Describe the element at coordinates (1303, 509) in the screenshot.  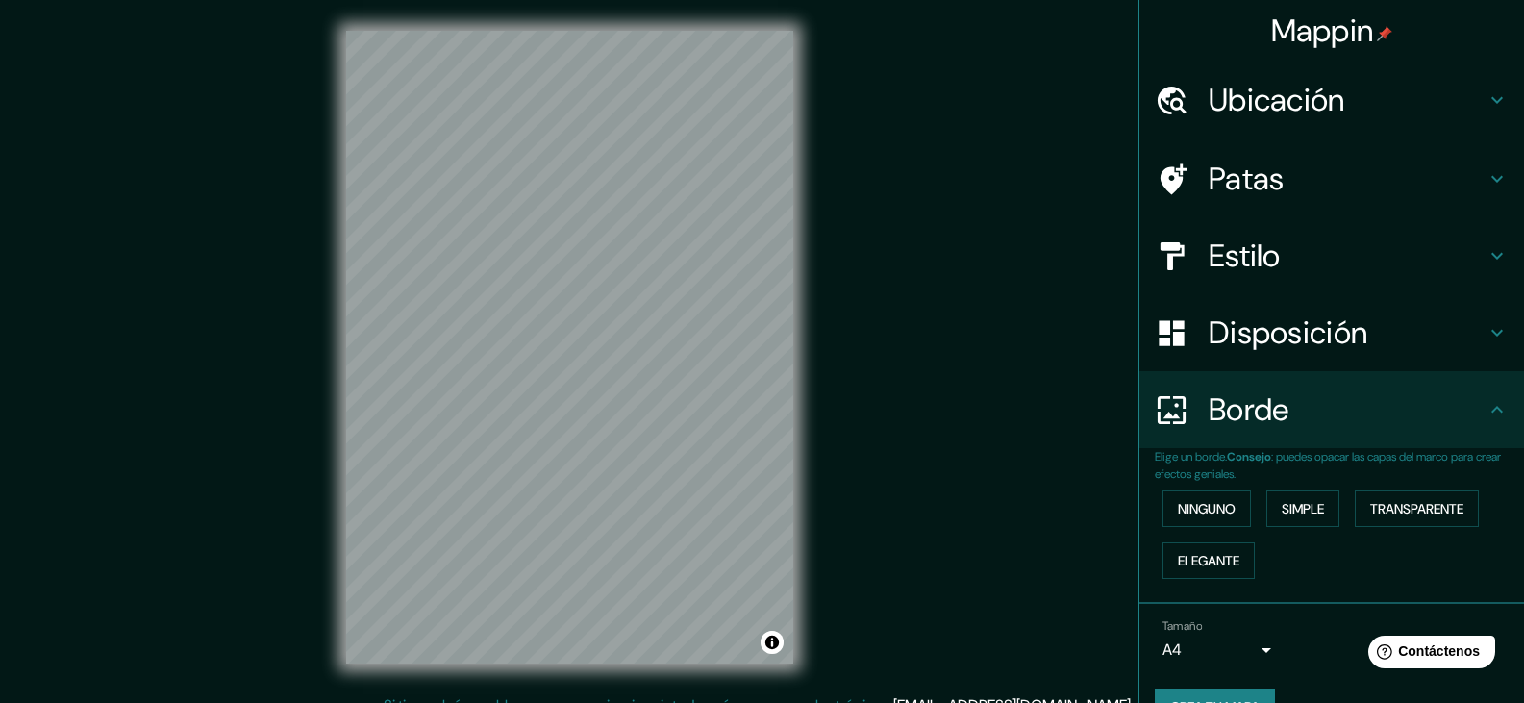
I see `font: Simple` at that location.